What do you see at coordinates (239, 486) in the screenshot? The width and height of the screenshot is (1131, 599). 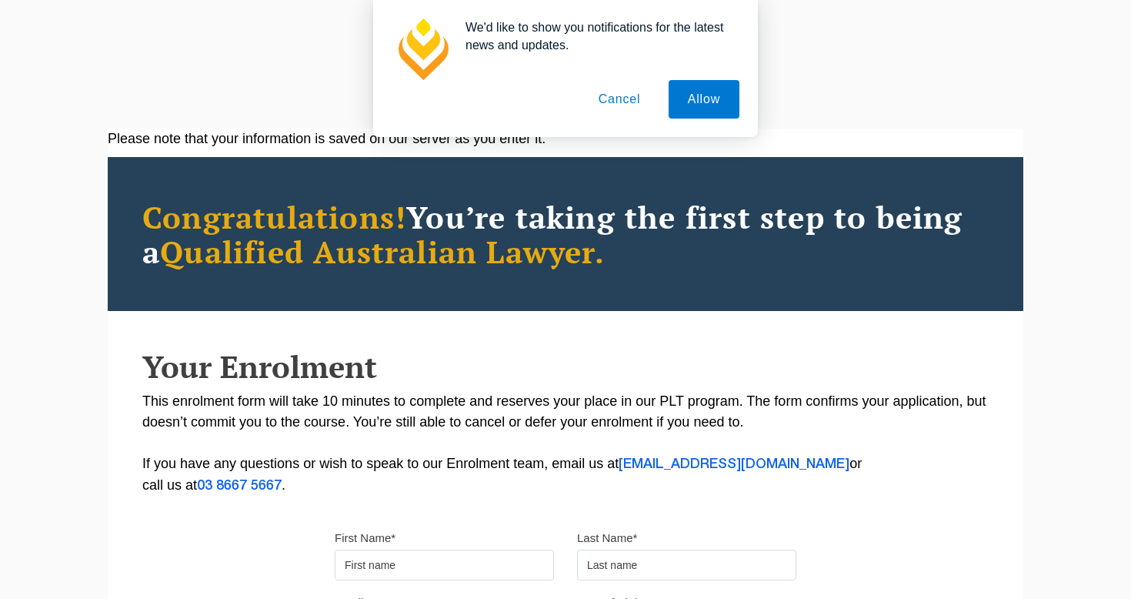 I see `a: 03 8667 5667` at bounding box center [239, 486].